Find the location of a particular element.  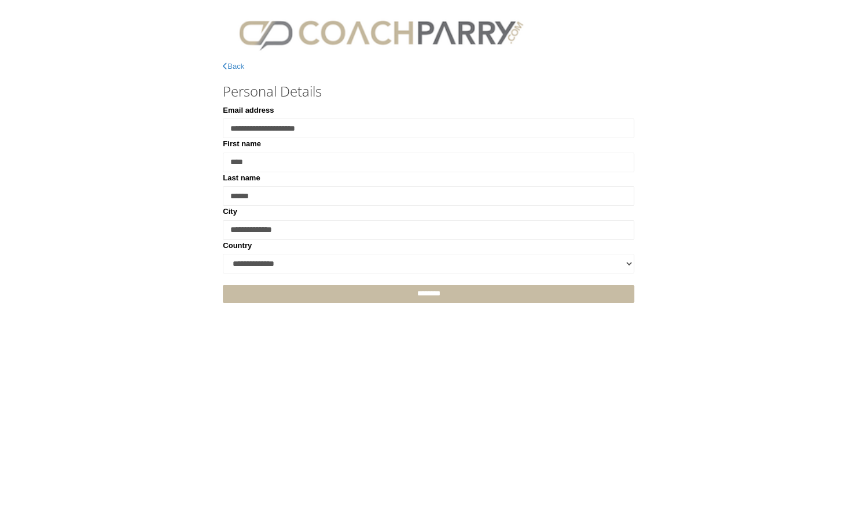

img: CPlogo.png is located at coordinates (381, 33).